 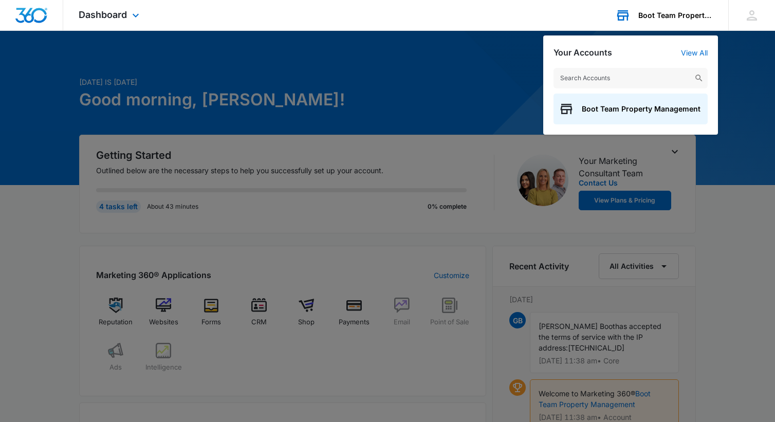 I want to click on span: Dashboard, so click(x=103, y=14).